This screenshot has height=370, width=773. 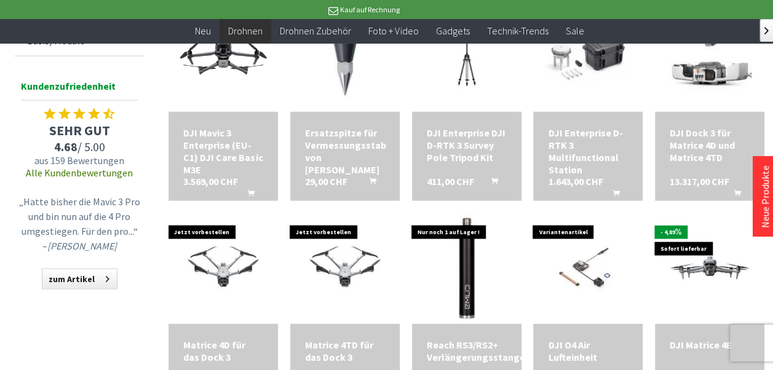 What do you see at coordinates (79, 89) in the screenshot?
I see `span: Kundenzufriedenheit` at bounding box center [79, 89].